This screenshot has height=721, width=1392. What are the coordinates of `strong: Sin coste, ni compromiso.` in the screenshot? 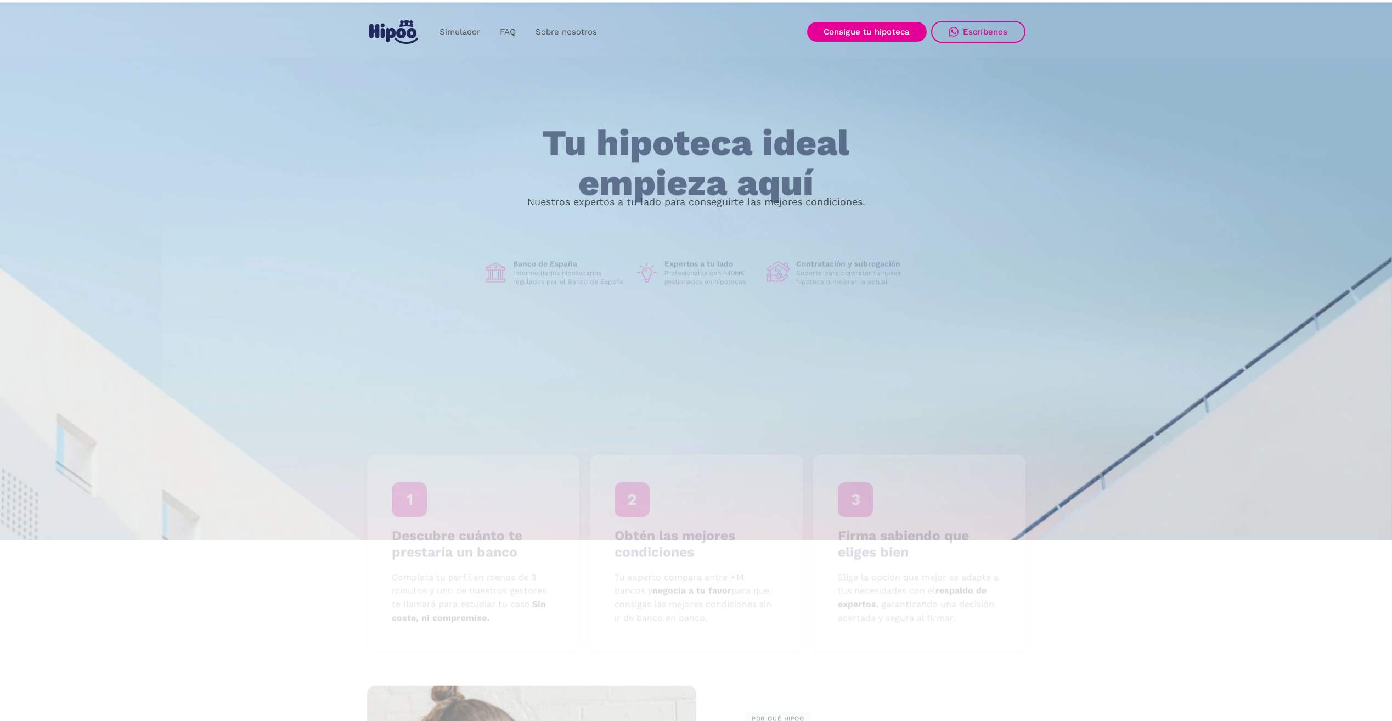 It's located at (468, 611).